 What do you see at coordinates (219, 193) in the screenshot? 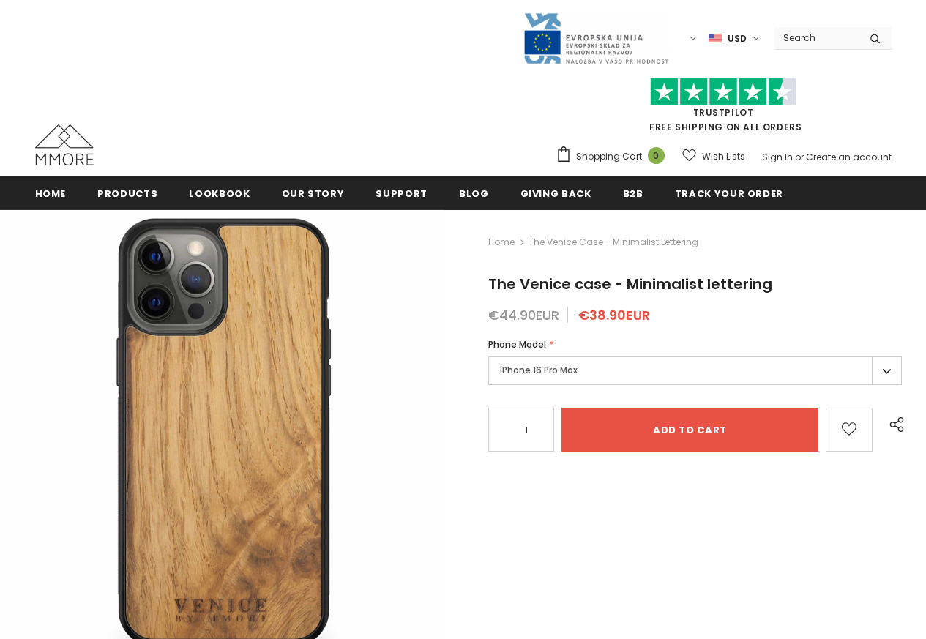
I see `a: Lookbook` at bounding box center [219, 193].